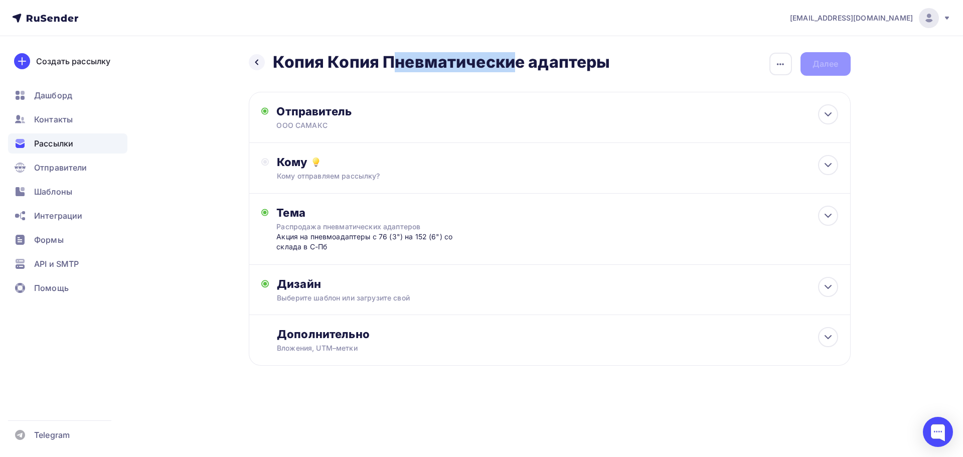  Describe the element at coordinates (58, 216) in the screenshot. I see `span: Интеграции` at that location.